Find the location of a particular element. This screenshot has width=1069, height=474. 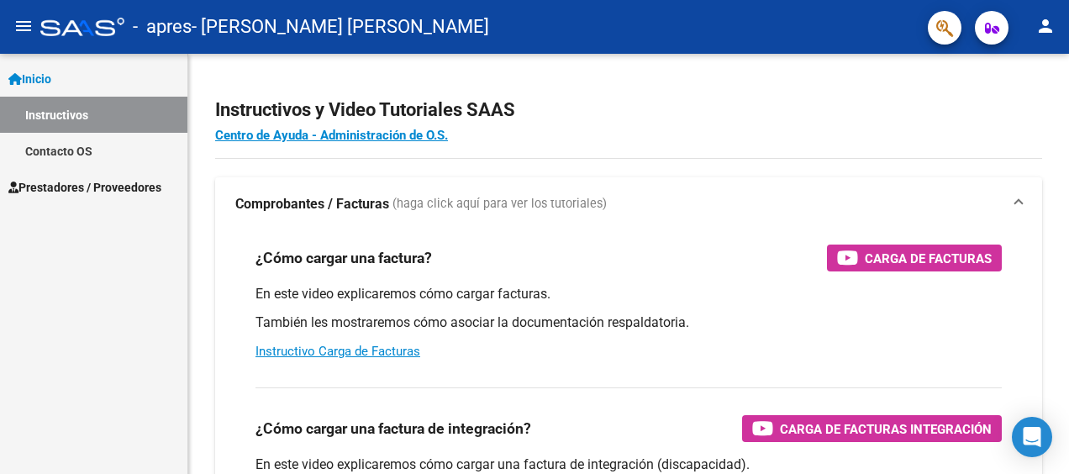

span: Inicio is located at coordinates (29, 79).